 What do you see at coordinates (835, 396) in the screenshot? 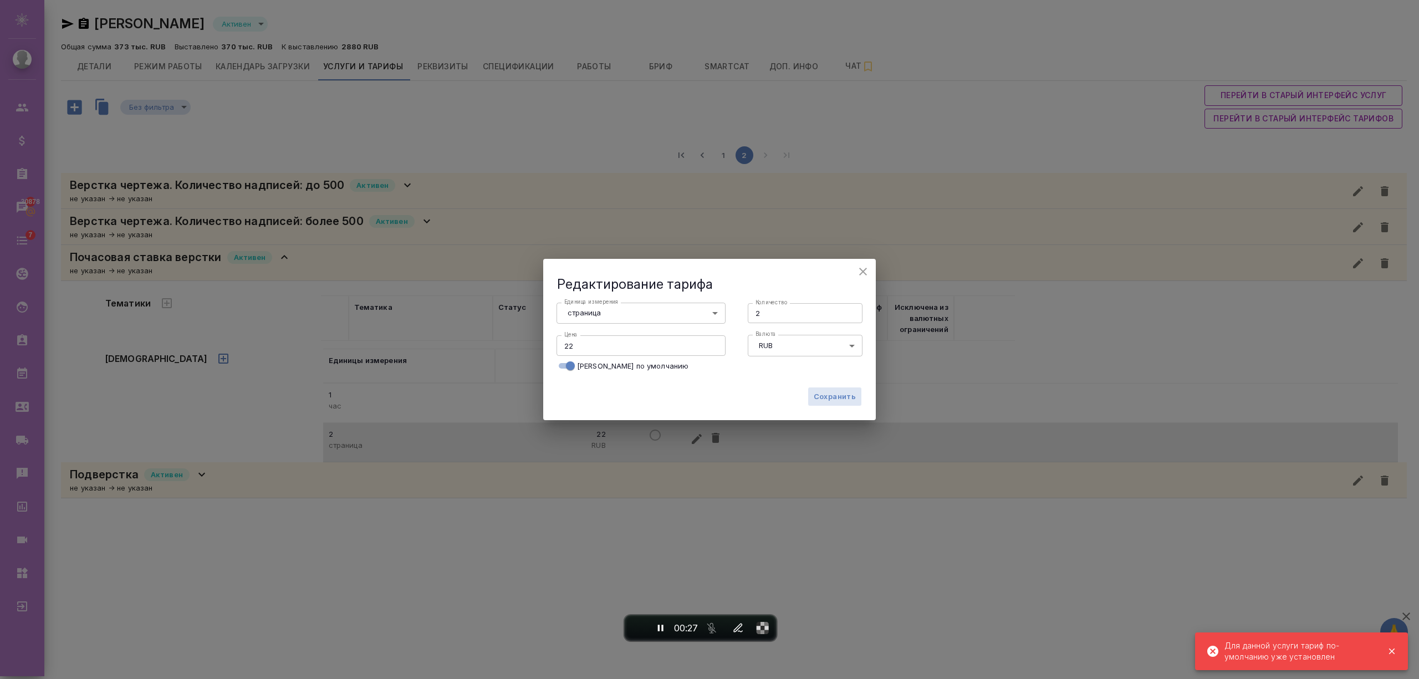
I see `button: Сохранить` at bounding box center [835, 396].